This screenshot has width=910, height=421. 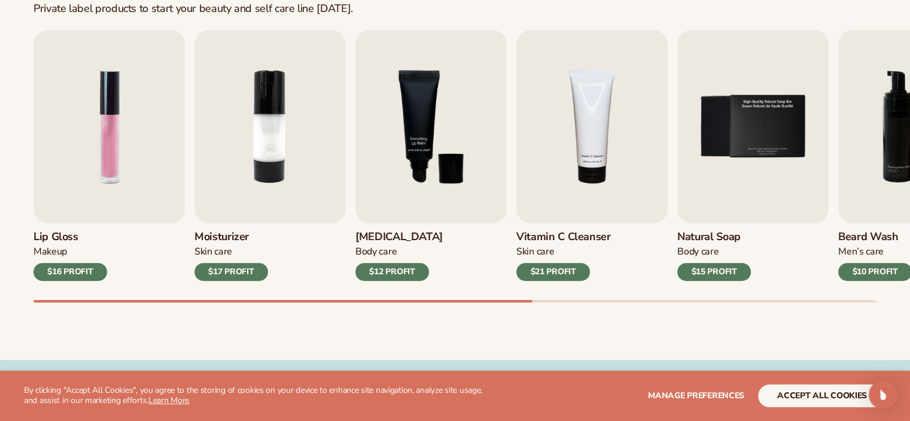 I want to click on h3: Lip Gloss, so click(x=70, y=237).